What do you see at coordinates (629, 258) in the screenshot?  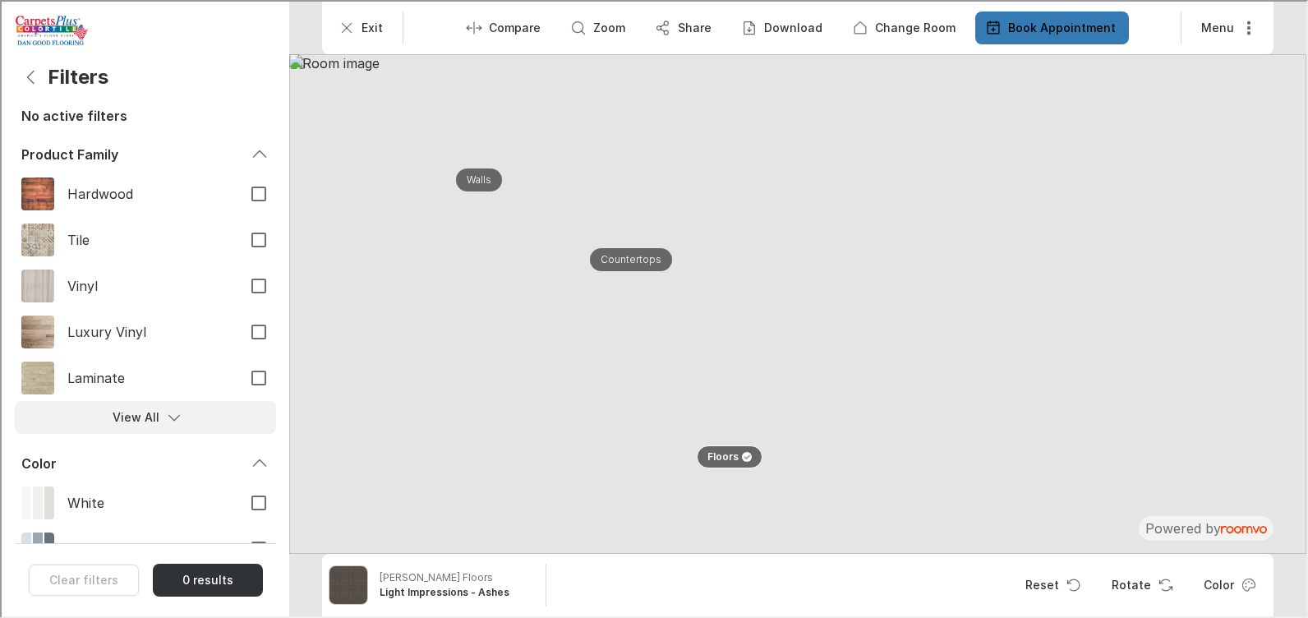 I see `p: Countertops` at bounding box center [629, 258].